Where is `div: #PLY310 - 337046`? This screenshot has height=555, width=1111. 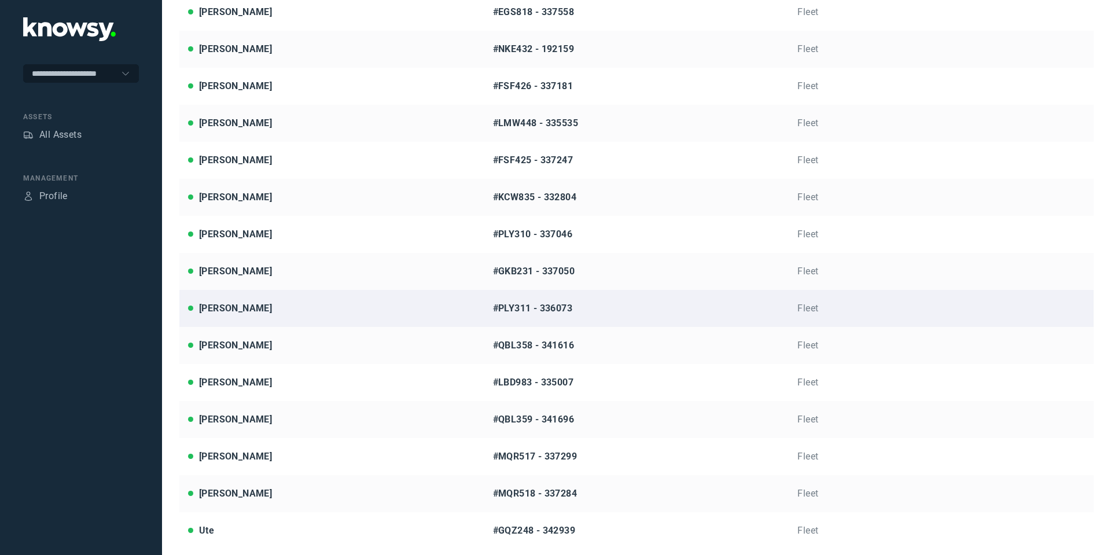 div: #PLY310 - 337046 is located at coordinates (636, 234).